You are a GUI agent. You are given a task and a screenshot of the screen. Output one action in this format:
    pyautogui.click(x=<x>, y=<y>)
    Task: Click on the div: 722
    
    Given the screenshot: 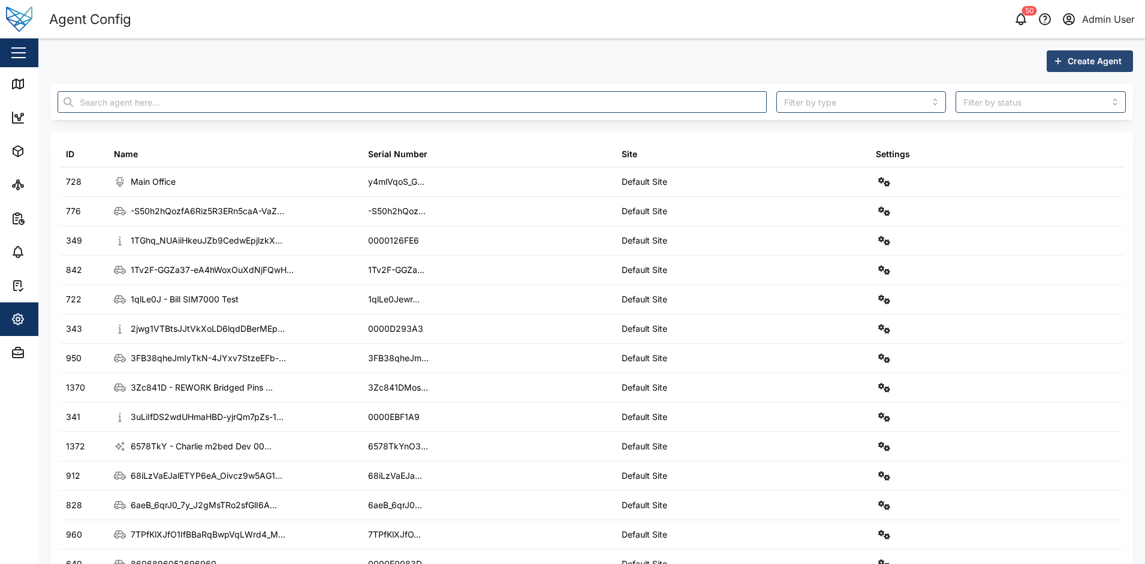 What is the action you would take?
    pyautogui.click(x=74, y=299)
    